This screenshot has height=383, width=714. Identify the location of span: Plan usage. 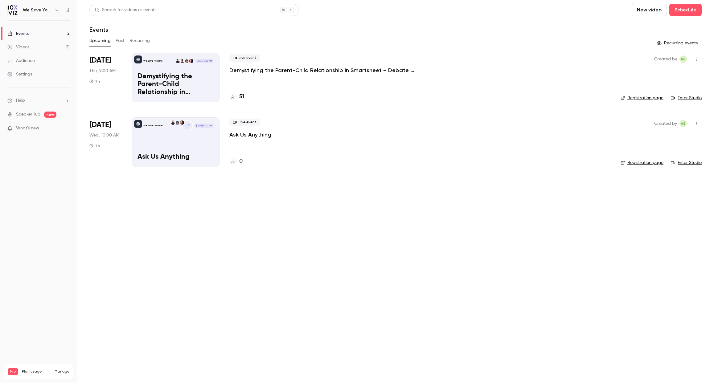
(36, 372).